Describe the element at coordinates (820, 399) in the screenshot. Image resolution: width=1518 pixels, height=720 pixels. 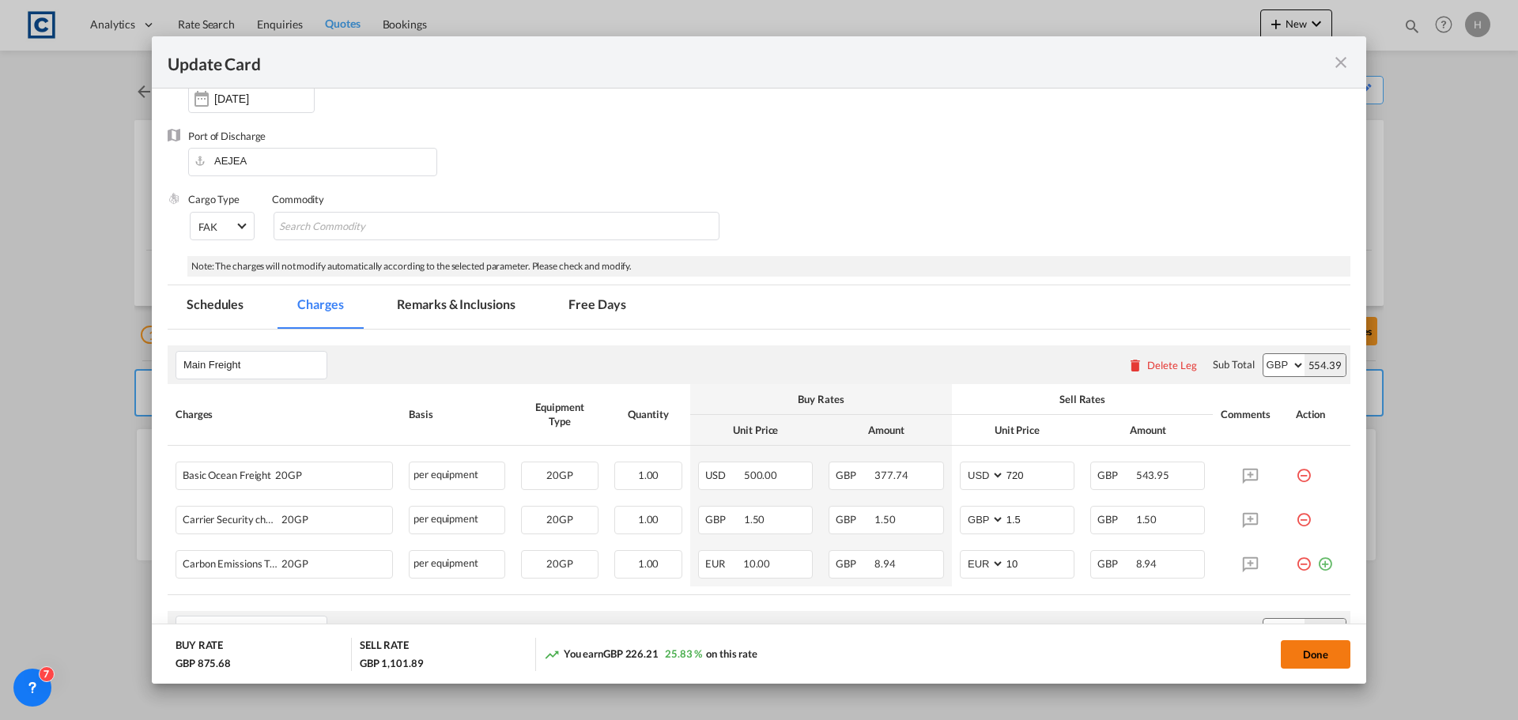
I see `div: Buy Rates` at that location.